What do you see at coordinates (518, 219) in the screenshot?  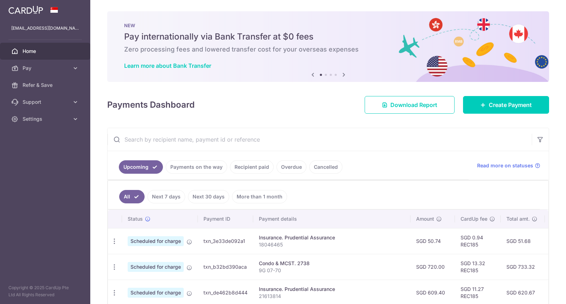 I see `span: Total amt.` at bounding box center [518, 219].